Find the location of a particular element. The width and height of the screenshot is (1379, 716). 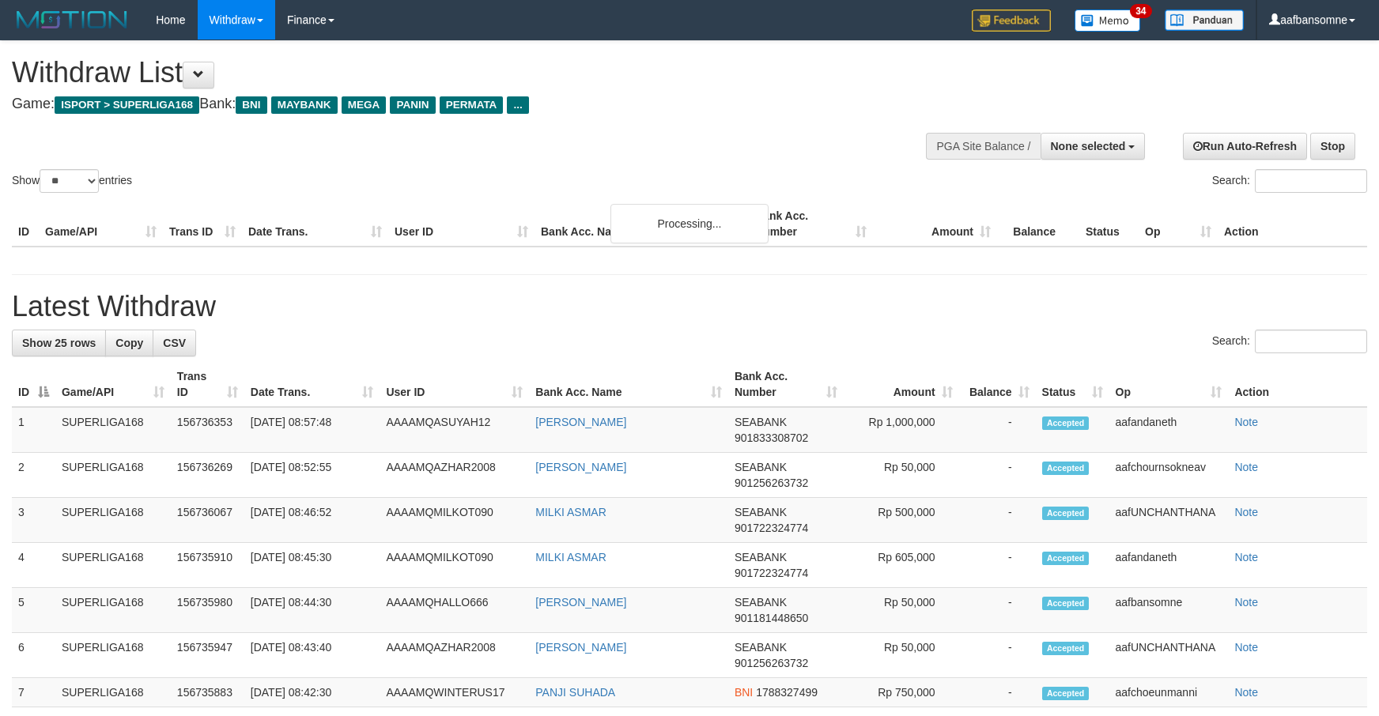

td: 156736269 is located at coordinates (207, 475).